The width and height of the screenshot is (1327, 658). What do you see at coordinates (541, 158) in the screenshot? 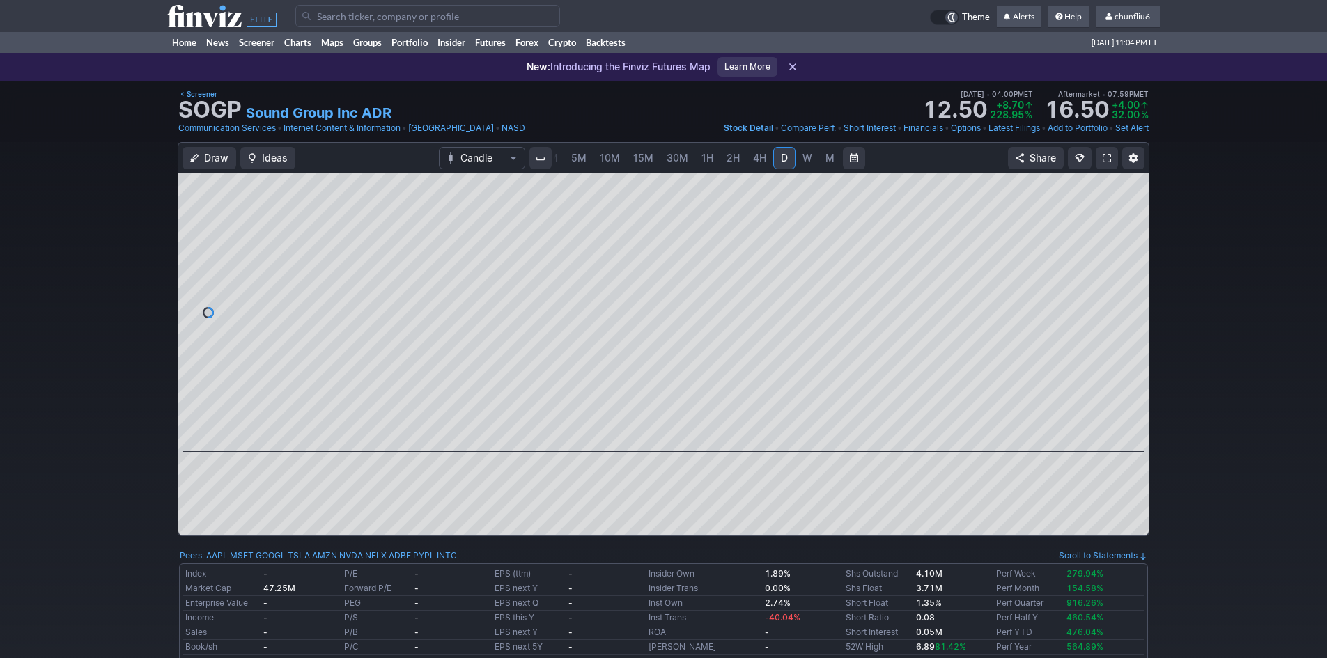
I see `button: Interval` at bounding box center [541, 158].